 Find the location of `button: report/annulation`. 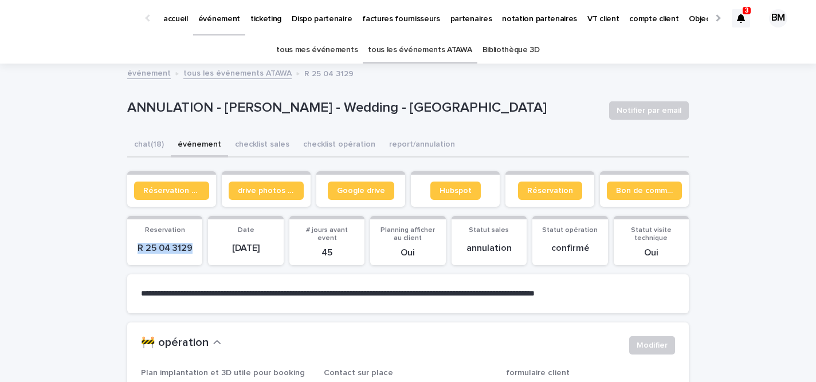

button: report/annulation is located at coordinates (422, 146).